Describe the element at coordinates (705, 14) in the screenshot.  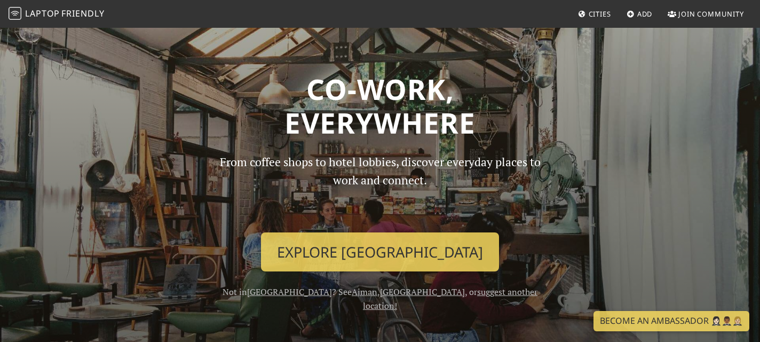
I see `a: Join Community` at that location.